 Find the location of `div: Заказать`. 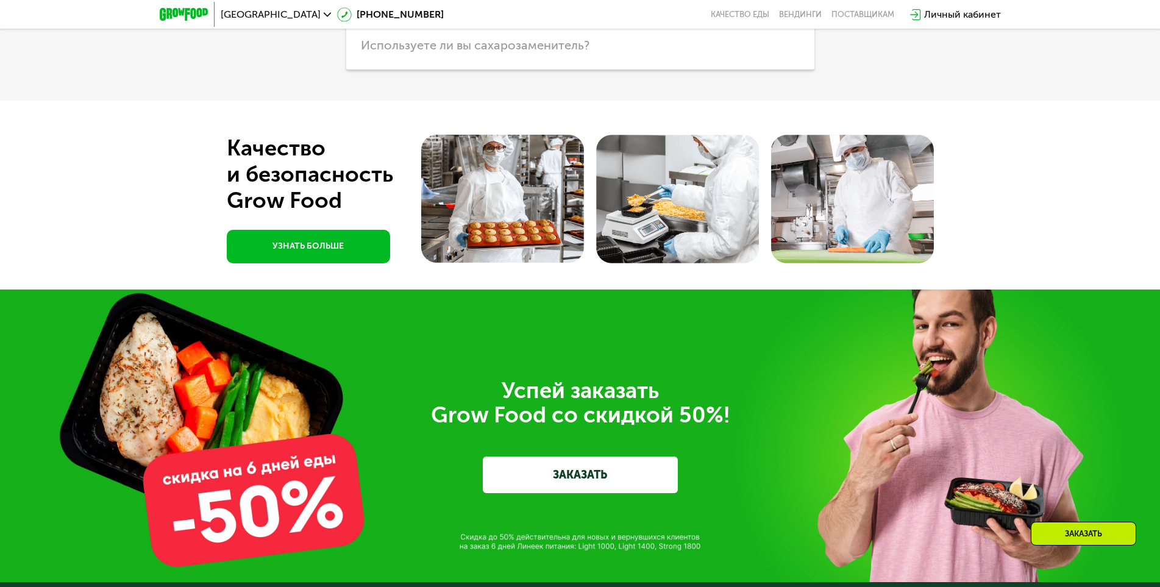

div: Заказать is located at coordinates (1083, 533).